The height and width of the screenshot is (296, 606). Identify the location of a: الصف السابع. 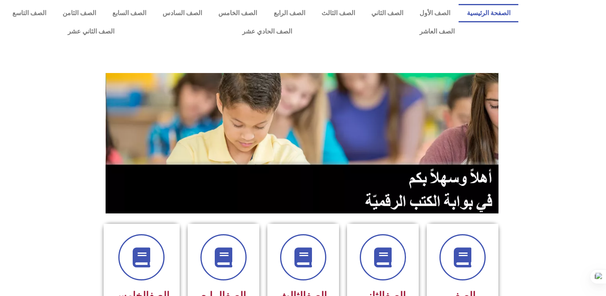
(129, 13).